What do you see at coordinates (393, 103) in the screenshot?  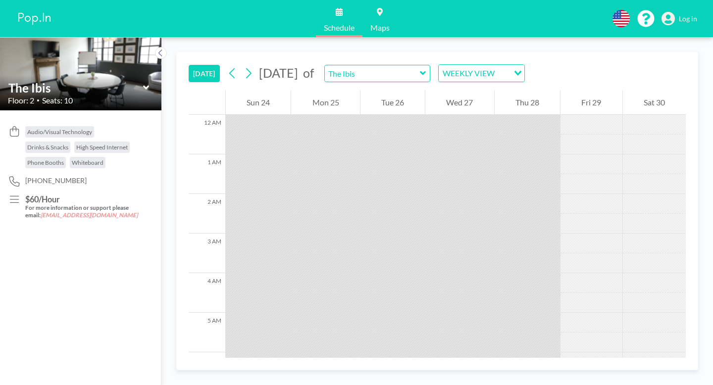 I see `div: Tue 26` at bounding box center [393, 103].